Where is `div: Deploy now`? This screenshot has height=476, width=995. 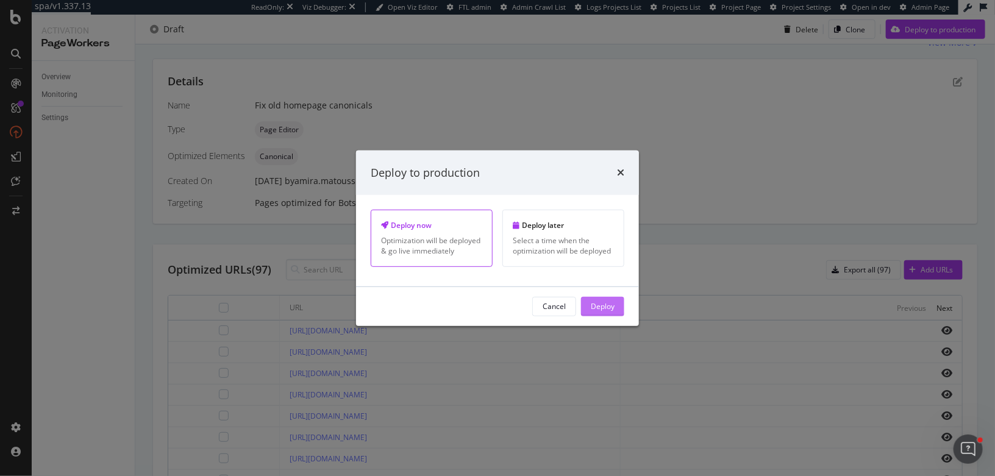
div: Deploy now is located at coordinates (432, 225).